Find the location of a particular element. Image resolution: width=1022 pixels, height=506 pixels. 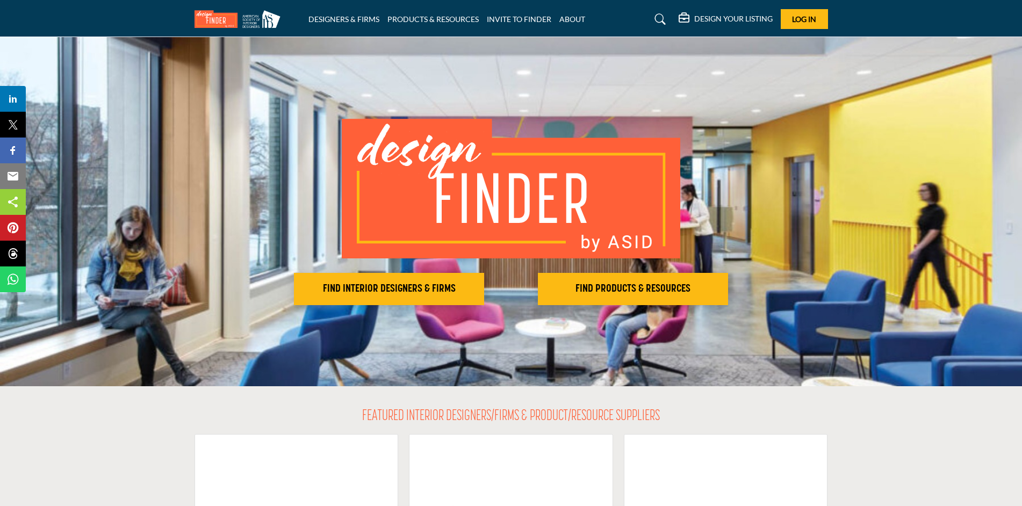

a: ABOUT is located at coordinates (572, 19).